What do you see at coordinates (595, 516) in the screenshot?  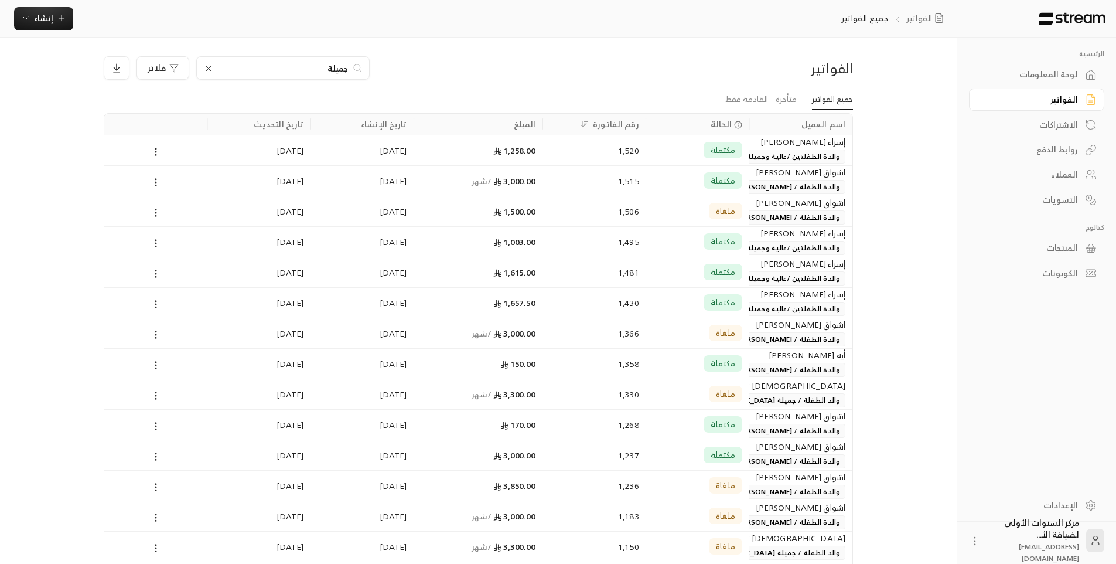 I see `div: 1,183` at bounding box center [595, 516].